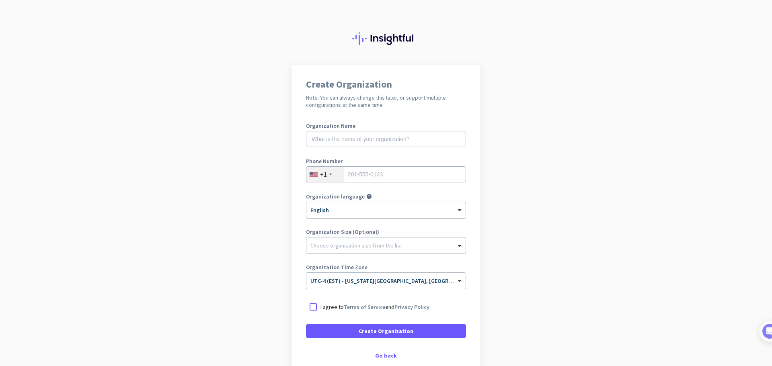 The height and width of the screenshot is (366, 772). What do you see at coordinates (365, 307) in the screenshot?
I see `a: Terms of Service` at bounding box center [365, 307].